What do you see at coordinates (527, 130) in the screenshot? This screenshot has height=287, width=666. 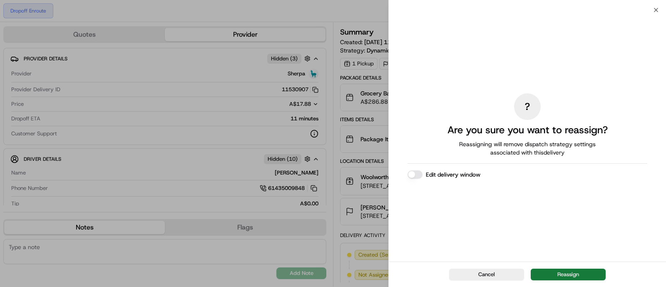 I see `h2: Are you sure you want to reassign?` at bounding box center [527, 130].